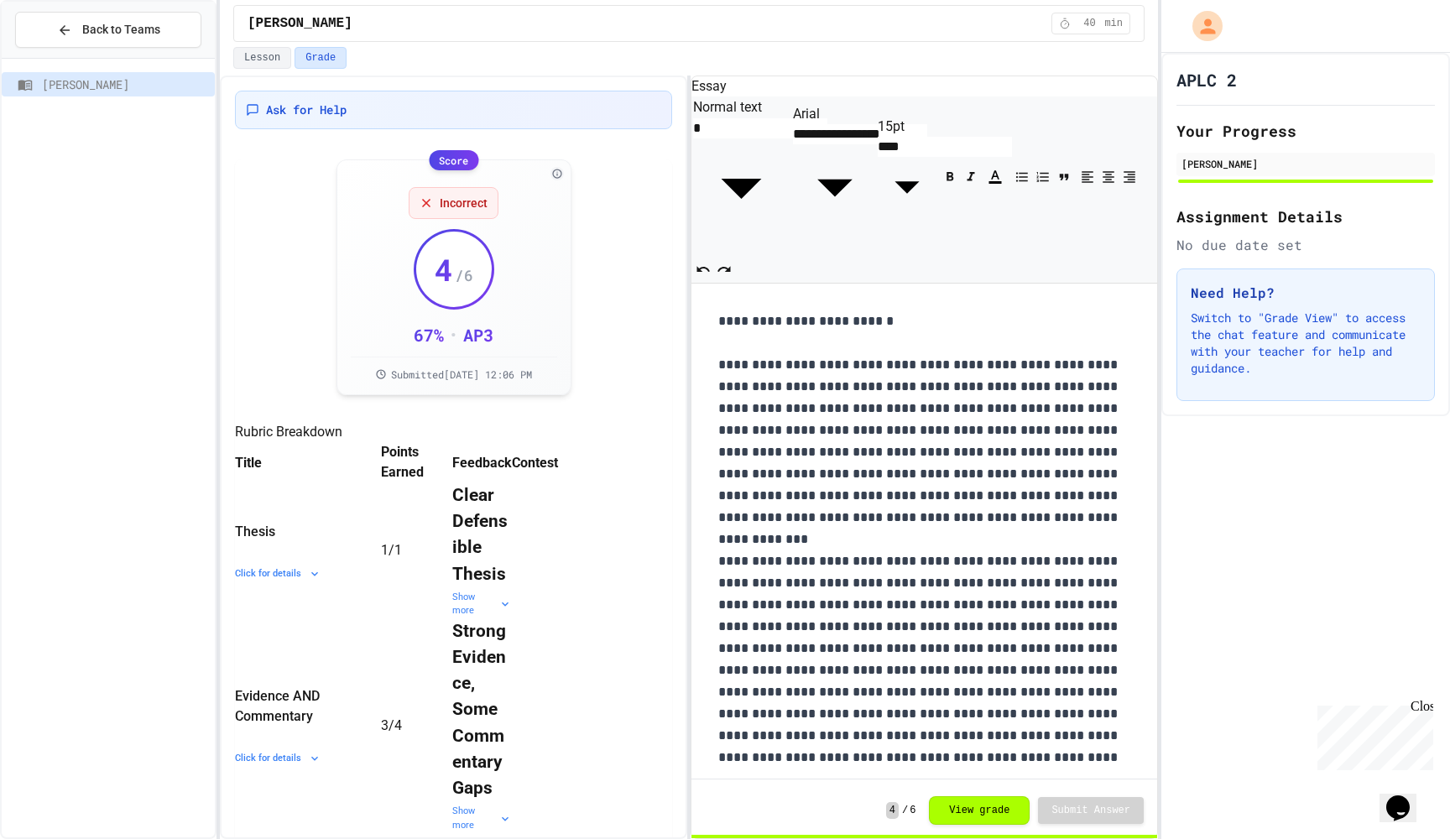 This screenshot has width=1450, height=839. What do you see at coordinates (298, 532) in the screenshot?
I see `div: Thesis` at bounding box center [298, 532].